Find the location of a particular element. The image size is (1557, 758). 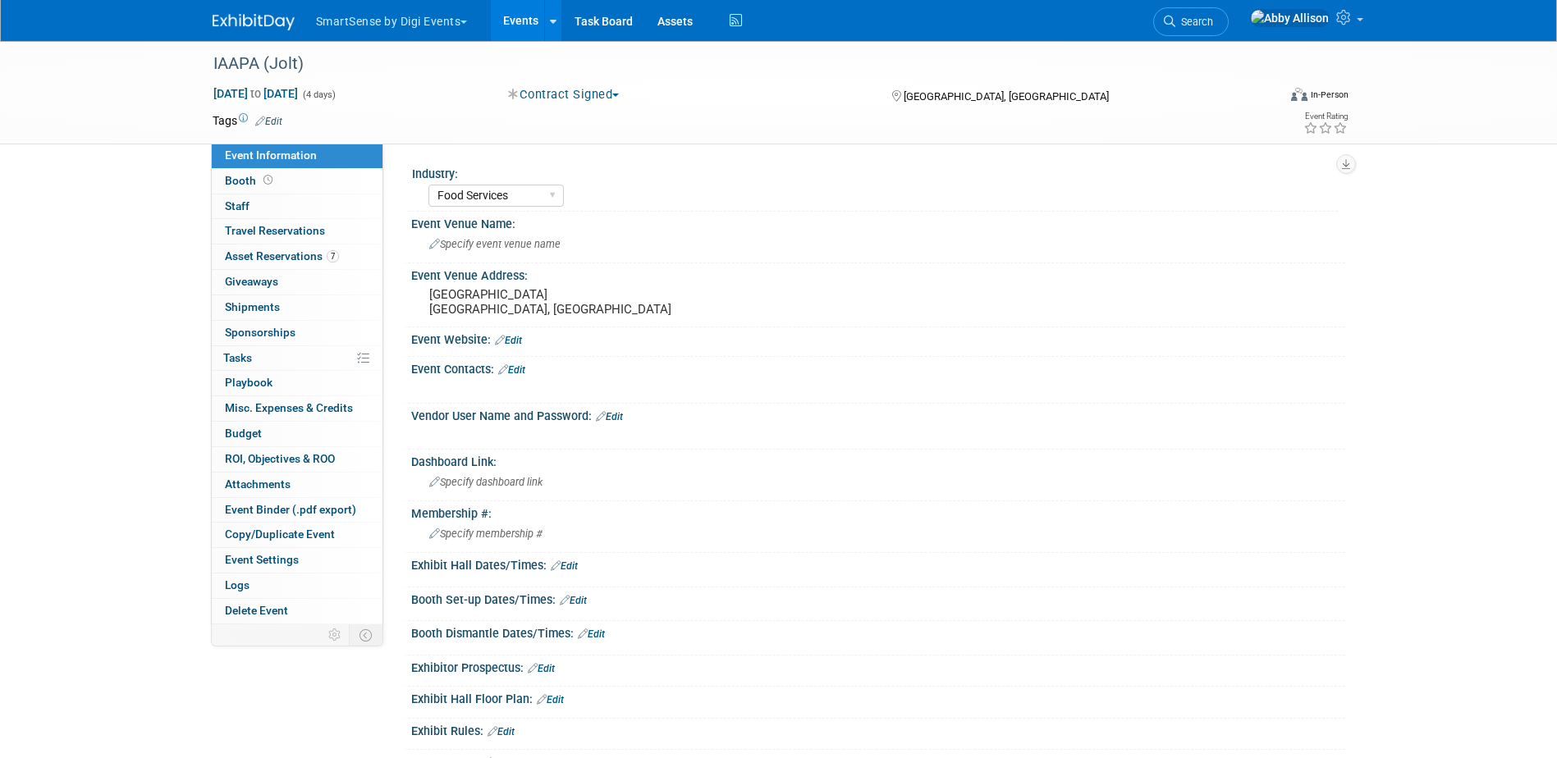

a: Tasks is located at coordinates (297, 359).